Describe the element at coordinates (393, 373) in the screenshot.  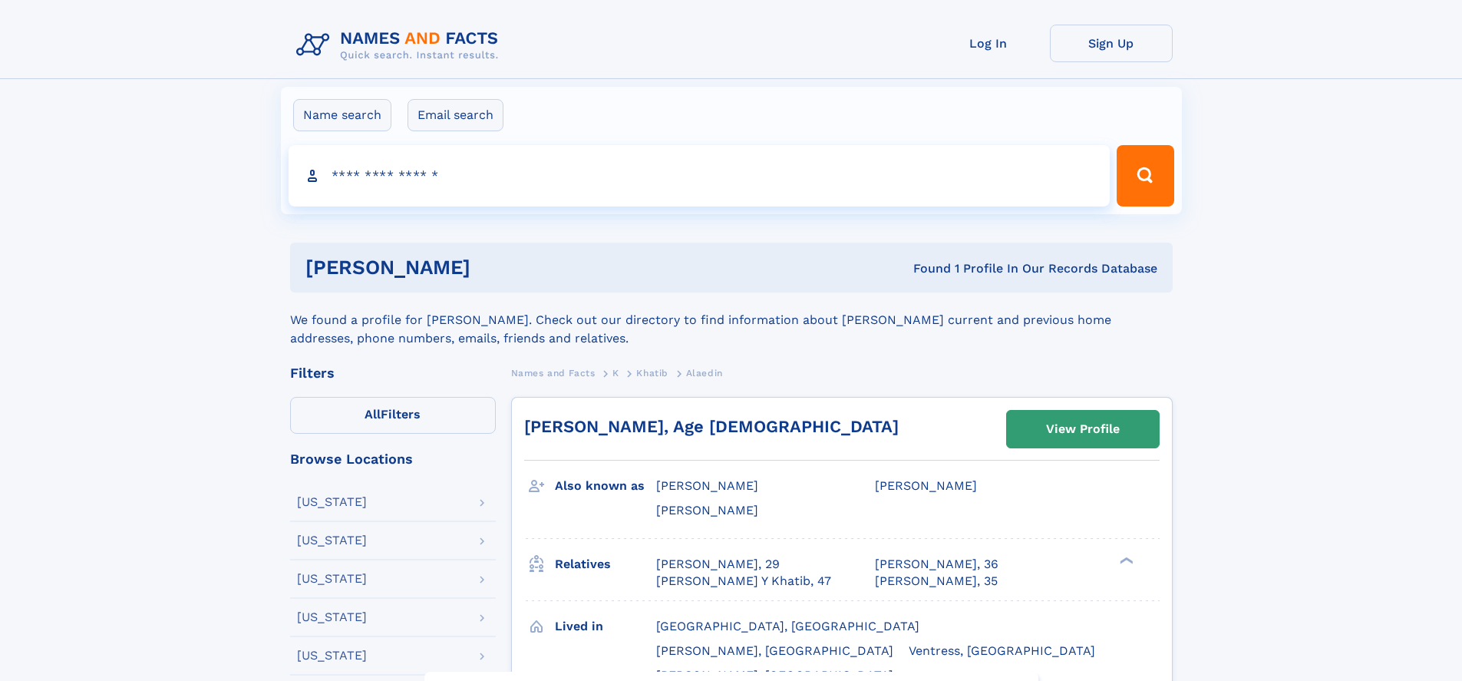
I see `div: Filters` at that location.